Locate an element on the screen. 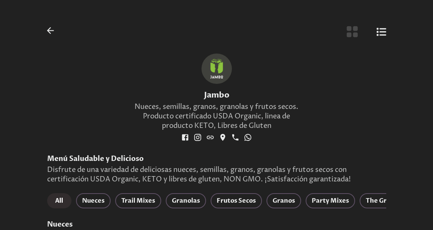  button: List View Button is located at coordinates (381, 32).